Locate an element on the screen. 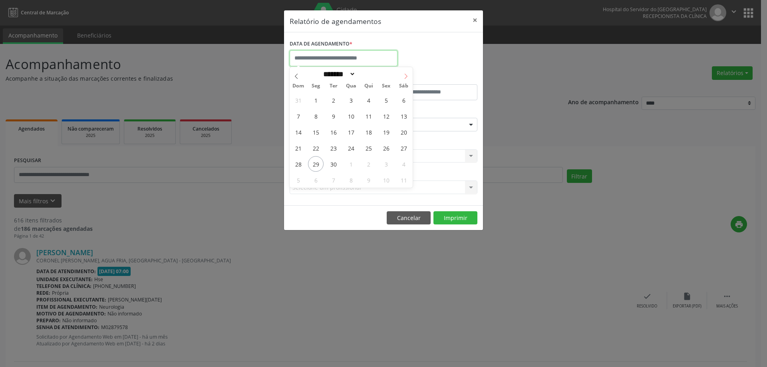 The width and height of the screenshot is (767, 367). select: Month is located at coordinates (338, 74).